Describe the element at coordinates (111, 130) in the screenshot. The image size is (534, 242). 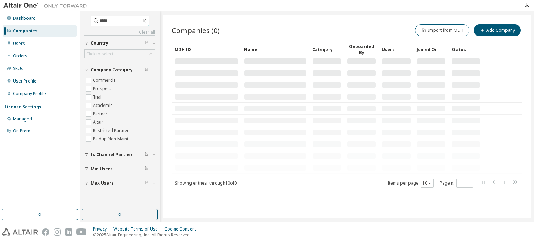
I see `label: Restricted Partner` at that location.